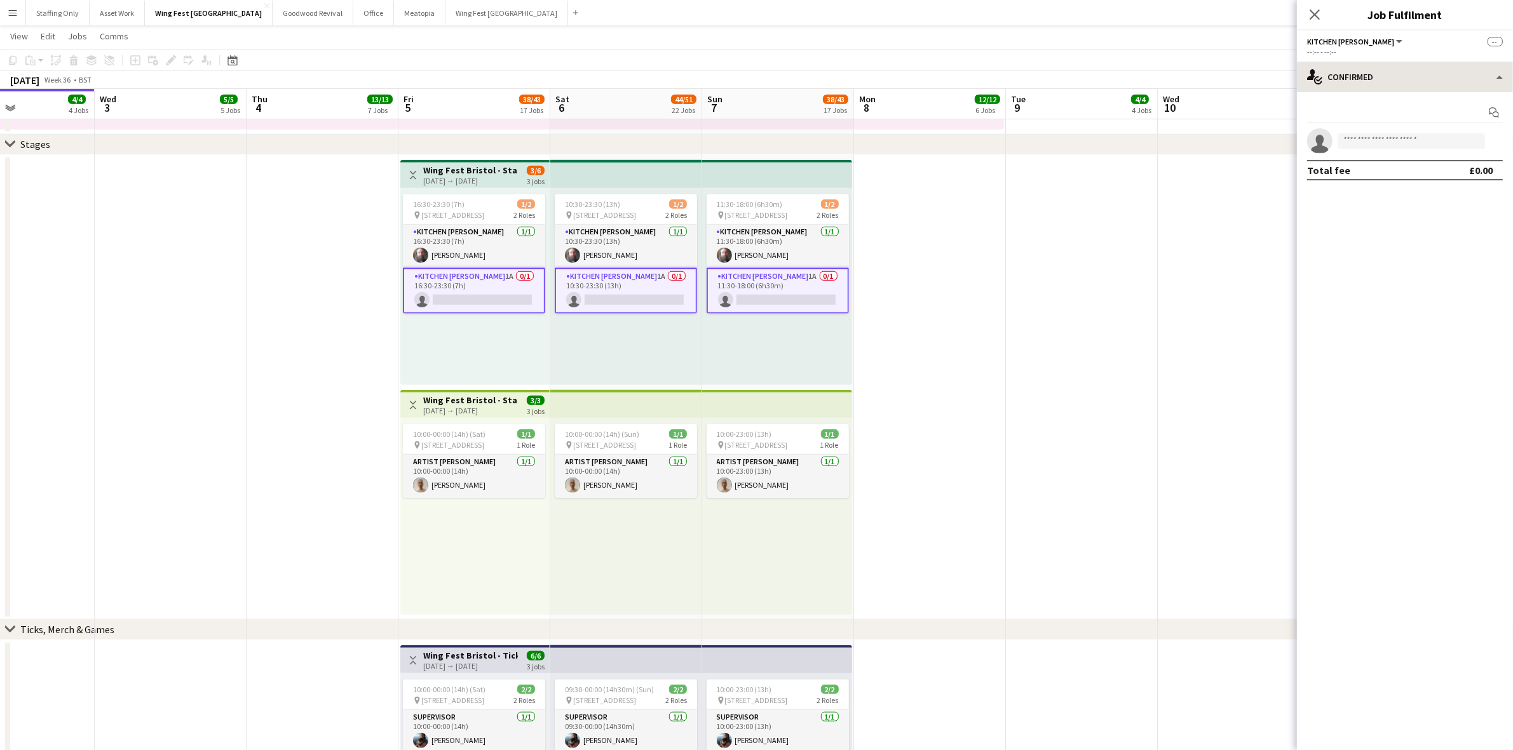  What do you see at coordinates (561, 107) in the screenshot?
I see `span: 6` at bounding box center [561, 107].